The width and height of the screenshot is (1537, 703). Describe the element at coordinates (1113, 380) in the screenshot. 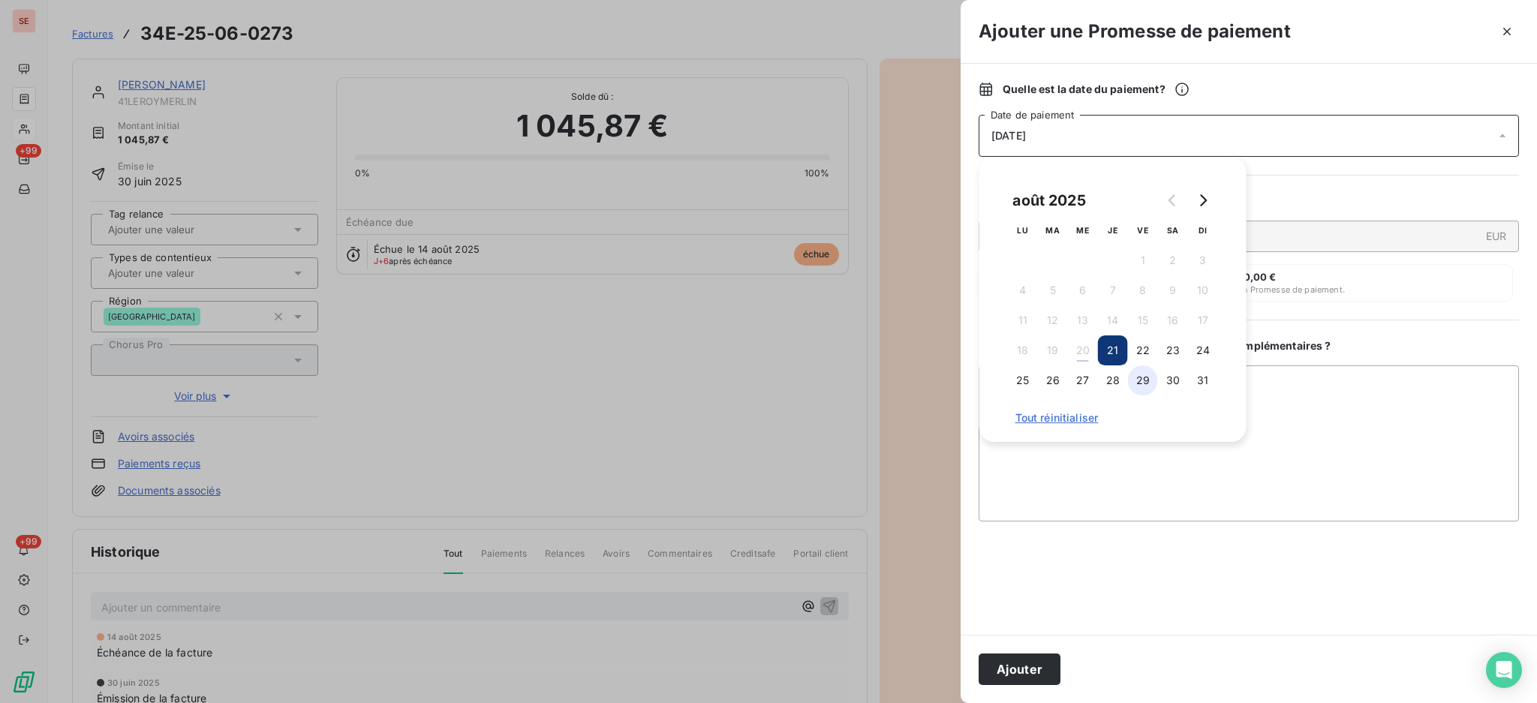

I see `button: 28` at that location.